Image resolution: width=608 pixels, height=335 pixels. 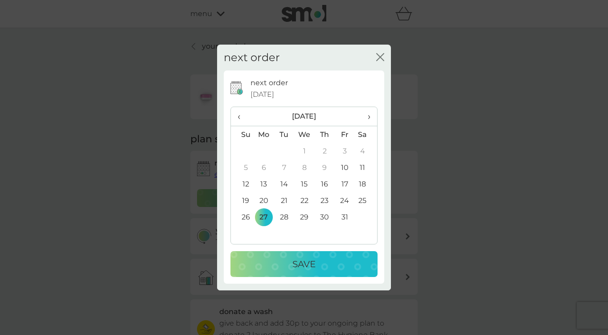 I want to click on th: We, so click(x=304, y=135).